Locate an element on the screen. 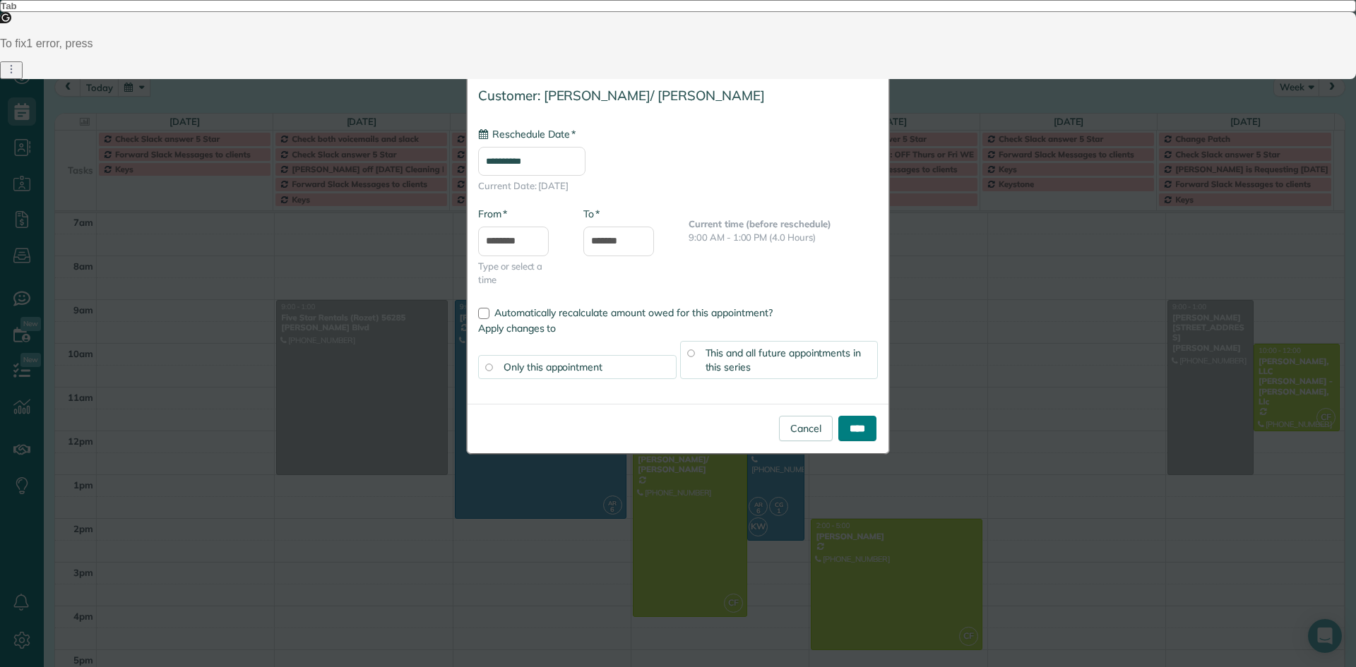  a: Cancel is located at coordinates (806, 429).